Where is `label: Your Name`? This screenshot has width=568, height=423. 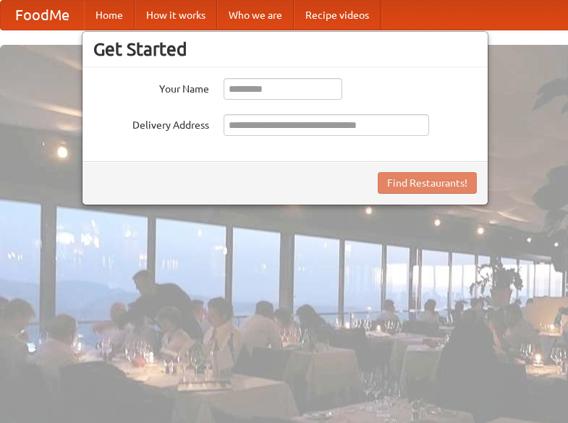
label: Your Name is located at coordinates (151, 87).